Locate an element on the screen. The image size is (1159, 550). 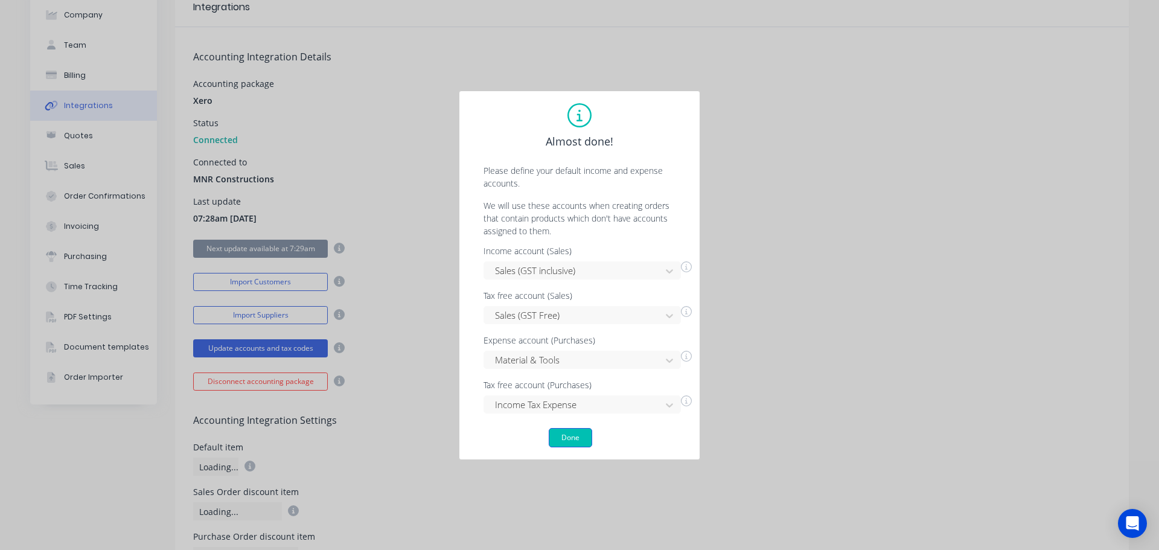
span: Almost done! is located at coordinates (580, 141).